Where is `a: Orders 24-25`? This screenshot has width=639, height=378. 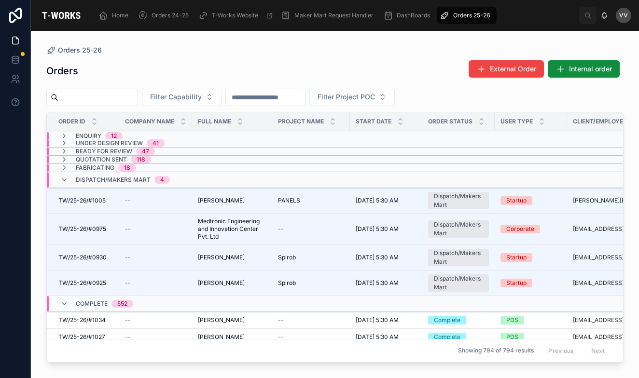 a: Orders 24-25 is located at coordinates (165, 15).